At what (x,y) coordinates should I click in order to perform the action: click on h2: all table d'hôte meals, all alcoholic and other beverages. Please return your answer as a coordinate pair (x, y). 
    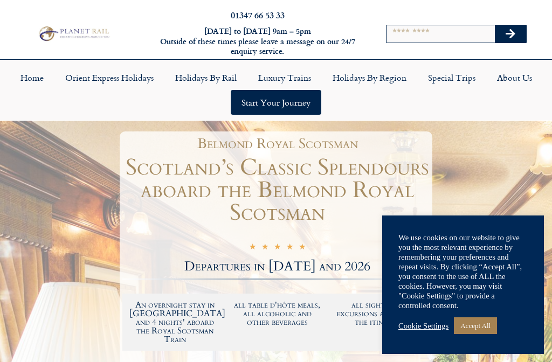
    Looking at the image, I should click on (278, 314).